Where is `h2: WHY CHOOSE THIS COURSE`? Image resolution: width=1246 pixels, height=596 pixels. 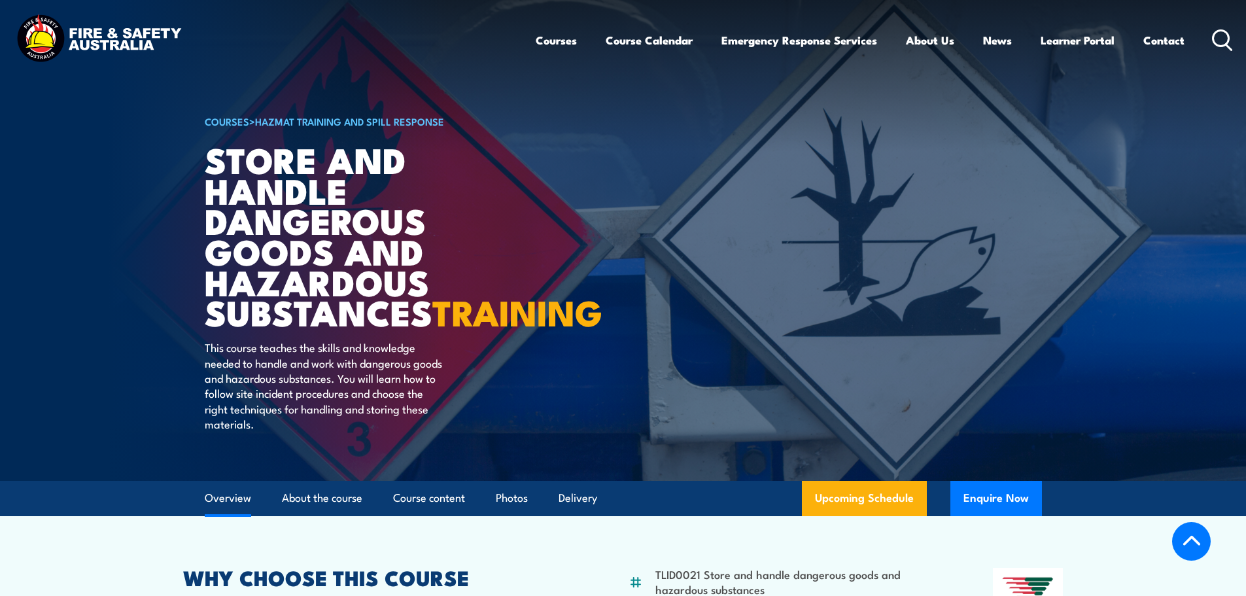
h2: WHY CHOOSE THIS COURSE is located at coordinates (374, 577).